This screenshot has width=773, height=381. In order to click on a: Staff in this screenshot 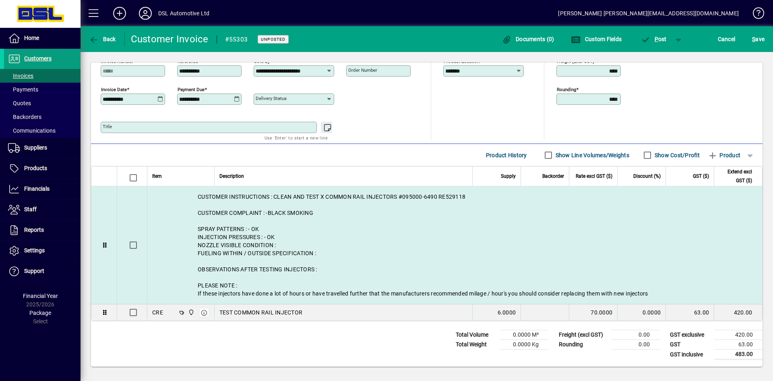, I will do `click(42, 209)`.